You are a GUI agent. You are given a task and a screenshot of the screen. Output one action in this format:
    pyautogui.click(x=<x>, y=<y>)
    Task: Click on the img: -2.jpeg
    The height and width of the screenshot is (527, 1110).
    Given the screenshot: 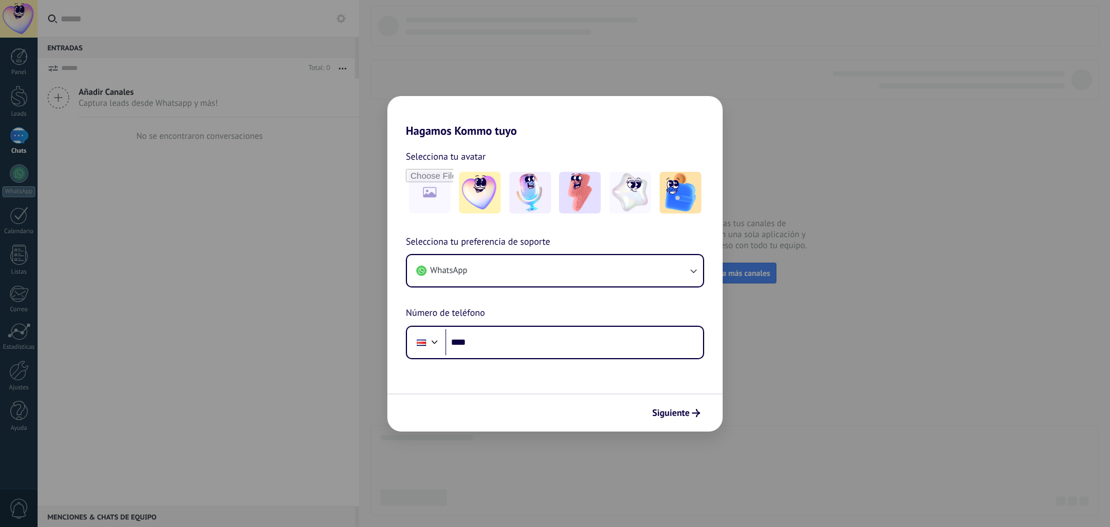 What is the action you would take?
    pyautogui.click(x=530, y=192)
    